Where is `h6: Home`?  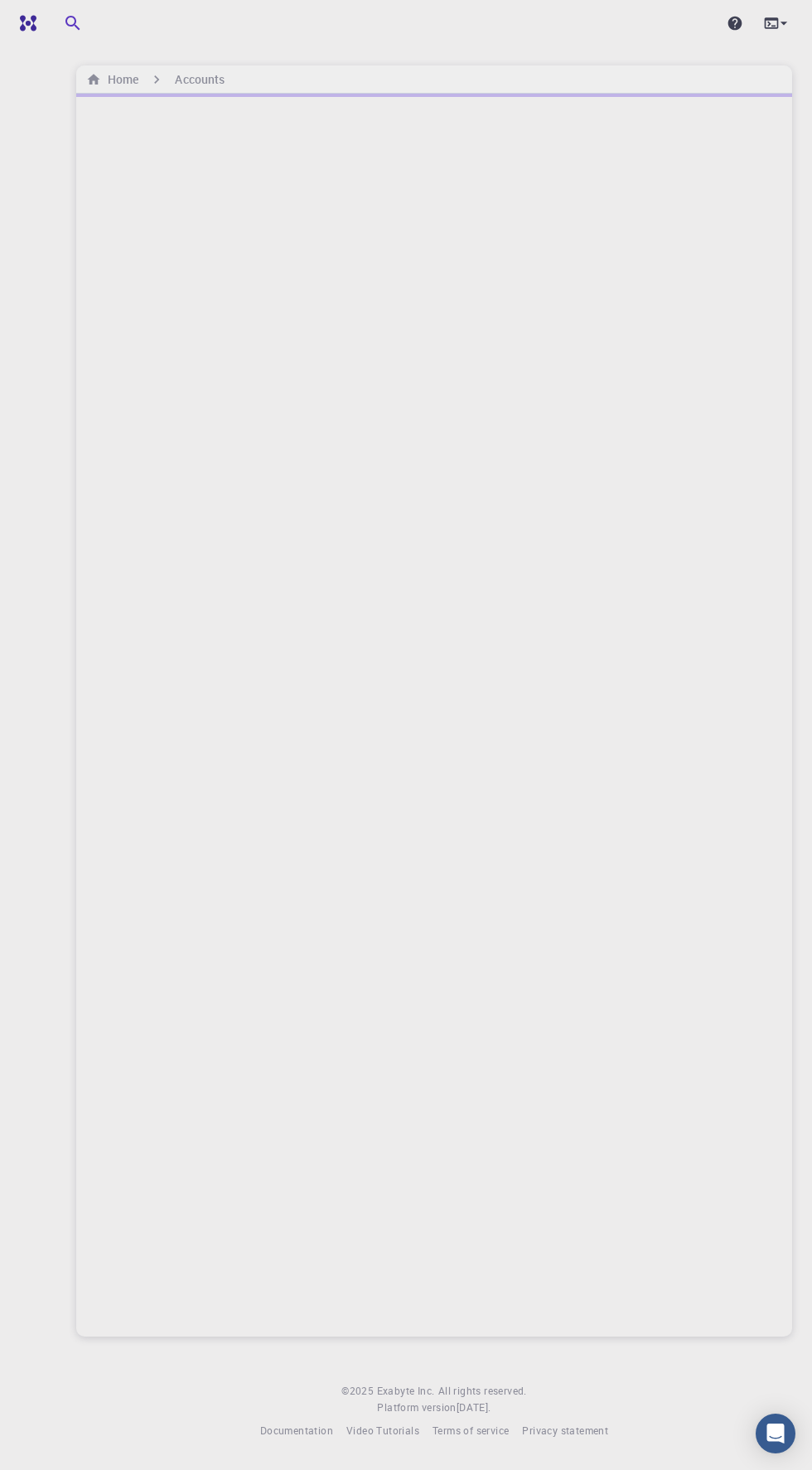
h6: Home is located at coordinates (119, 79).